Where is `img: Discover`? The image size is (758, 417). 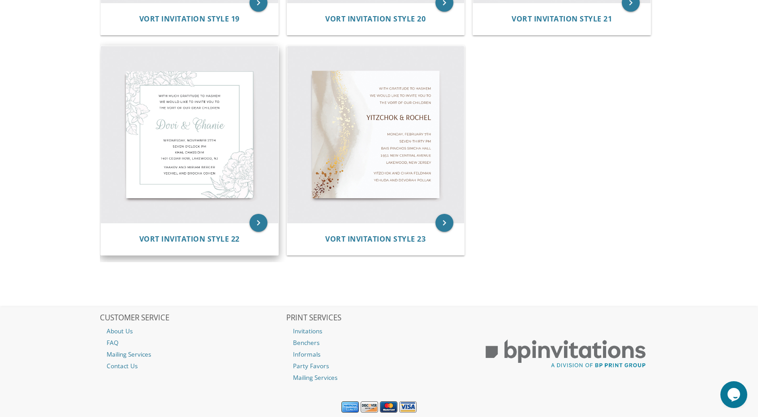 img: Discover is located at coordinates (369, 408).